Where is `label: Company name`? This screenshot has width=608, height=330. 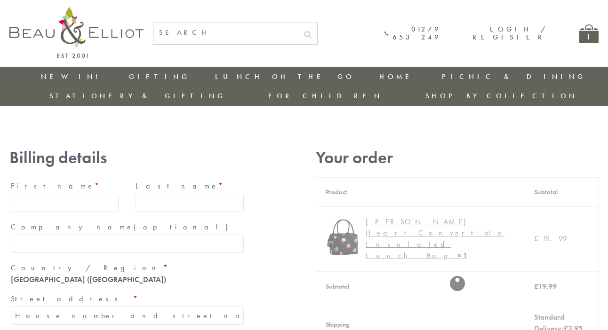
label: Company name is located at coordinates (127, 227).